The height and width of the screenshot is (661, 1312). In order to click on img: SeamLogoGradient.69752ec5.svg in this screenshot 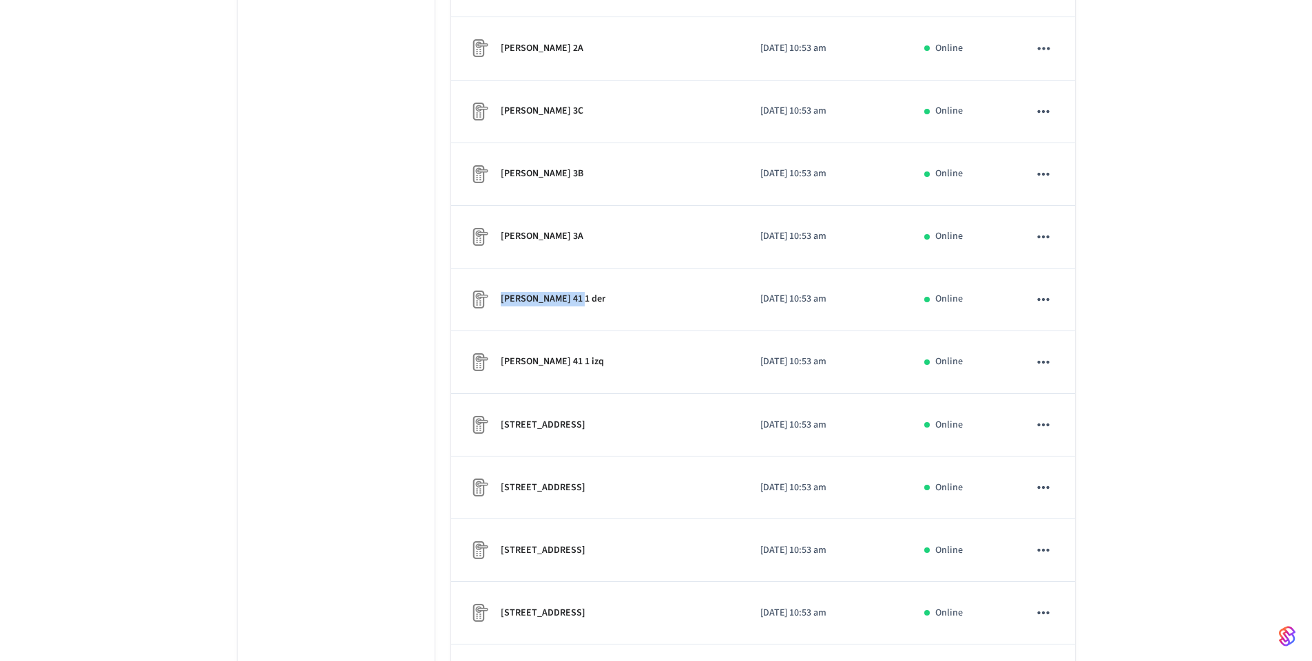, I will do `click(1287, 637)`.